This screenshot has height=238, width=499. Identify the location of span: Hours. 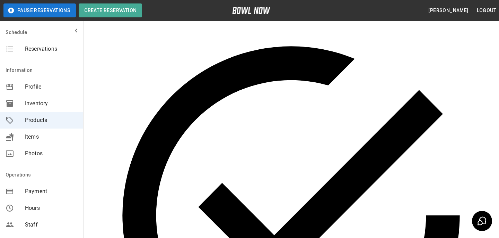
(51, 208).